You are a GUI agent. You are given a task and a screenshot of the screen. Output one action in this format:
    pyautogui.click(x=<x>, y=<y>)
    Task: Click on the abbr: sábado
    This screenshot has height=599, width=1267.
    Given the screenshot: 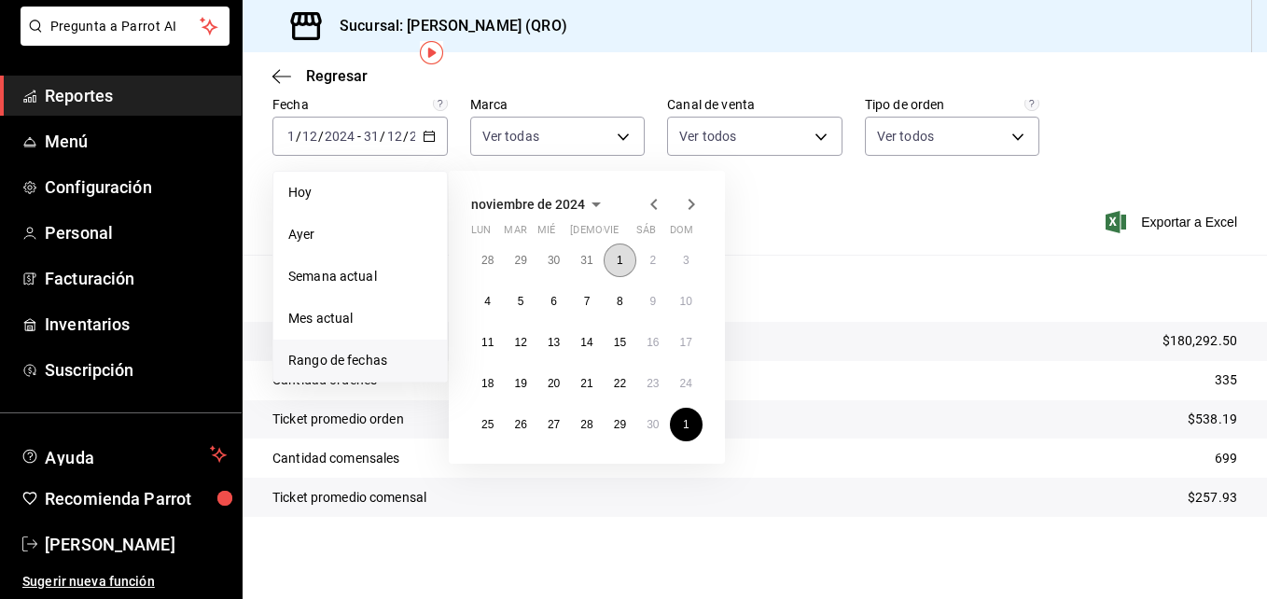 What is the action you would take?
    pyautogui.click(x=646, y=233)
    